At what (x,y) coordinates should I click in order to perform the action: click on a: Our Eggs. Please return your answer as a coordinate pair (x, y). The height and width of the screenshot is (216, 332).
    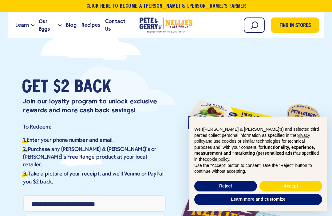
    Looking at the image, I should click on (47, 25).